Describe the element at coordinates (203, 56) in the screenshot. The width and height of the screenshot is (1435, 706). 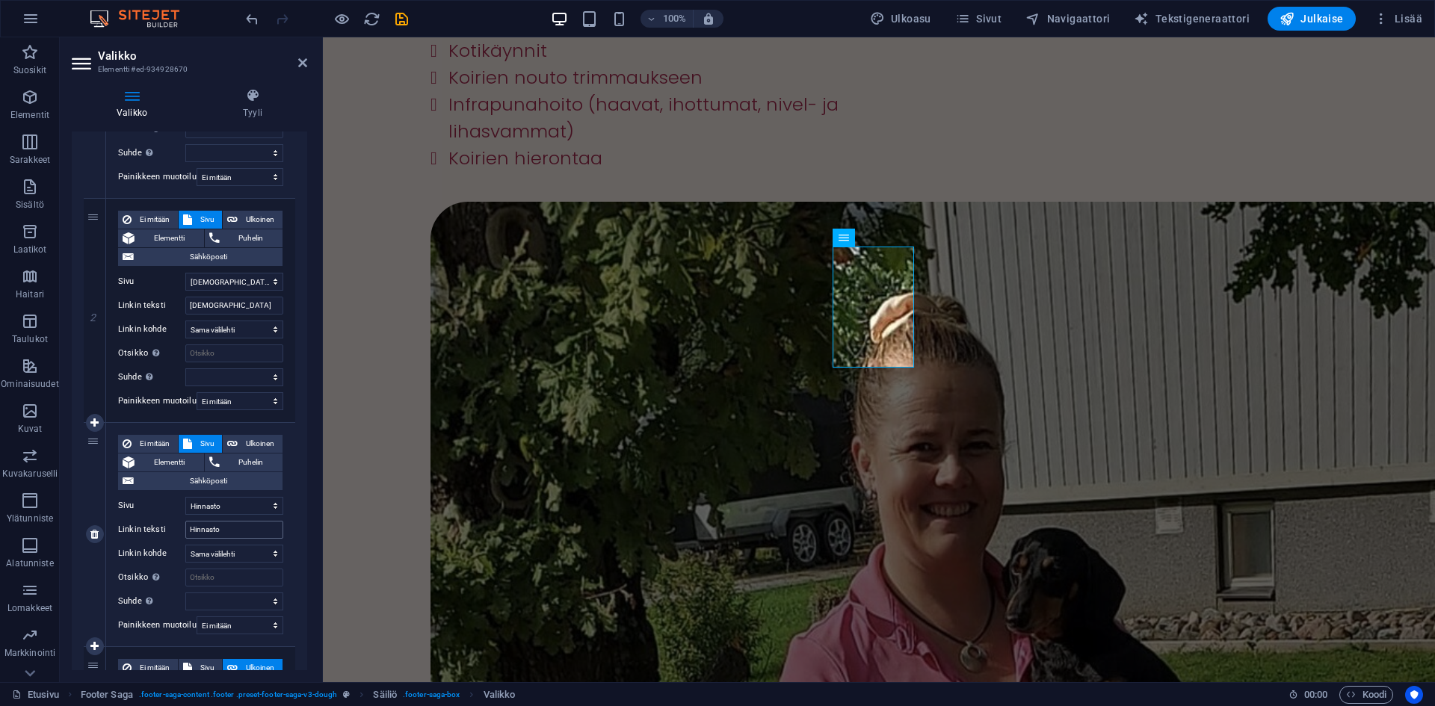
I see `h2: Valikko` at that location.